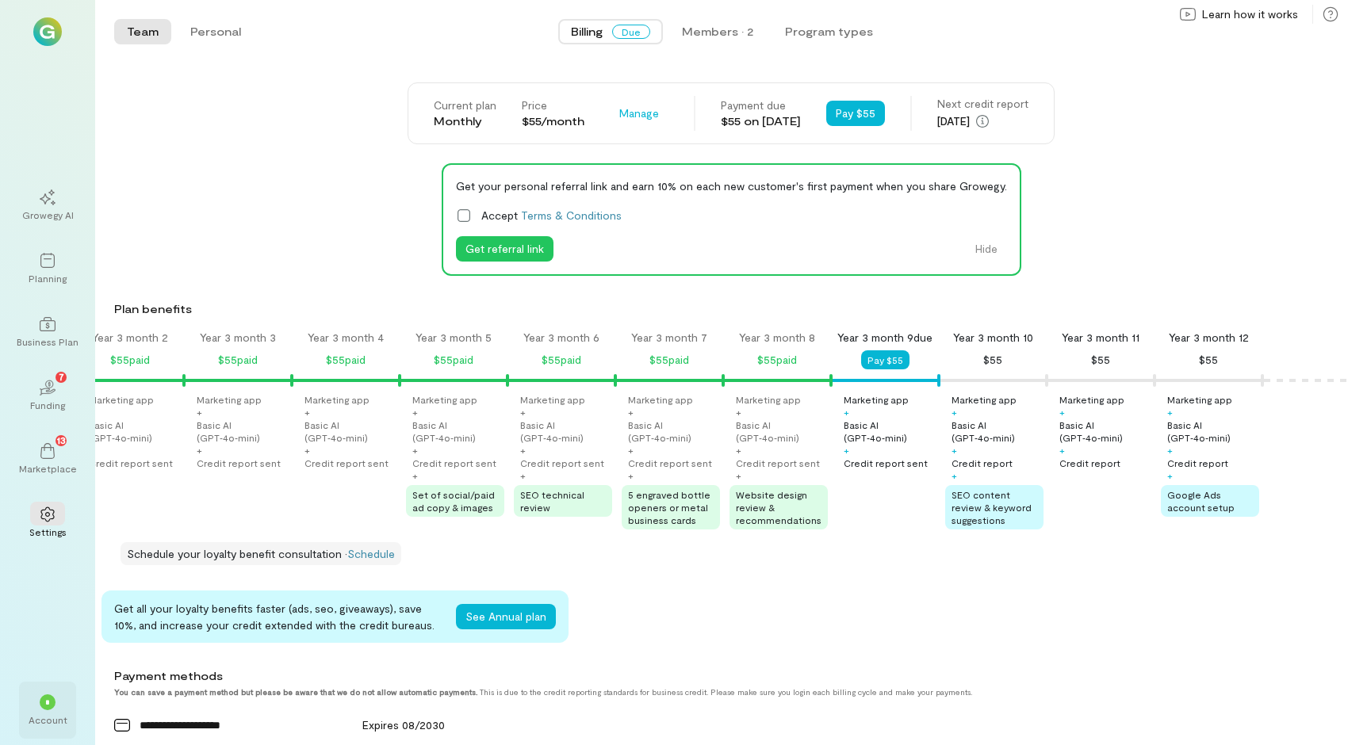 The image size is (1348, 745). What do you see at coordinates (48, 342) in the screenshot?
I see `div: Business Plan` at bounding box center [48, 342].